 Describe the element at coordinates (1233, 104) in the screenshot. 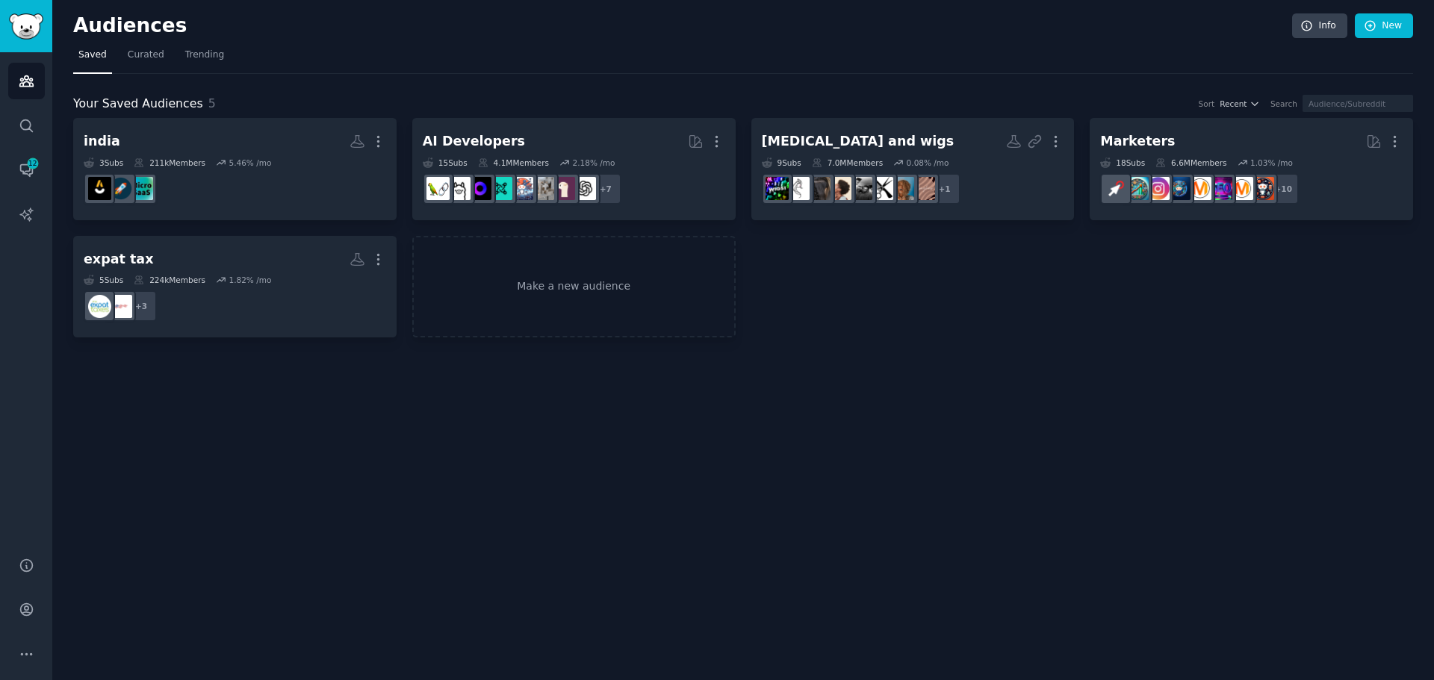

I see `span: Recent` at that location.